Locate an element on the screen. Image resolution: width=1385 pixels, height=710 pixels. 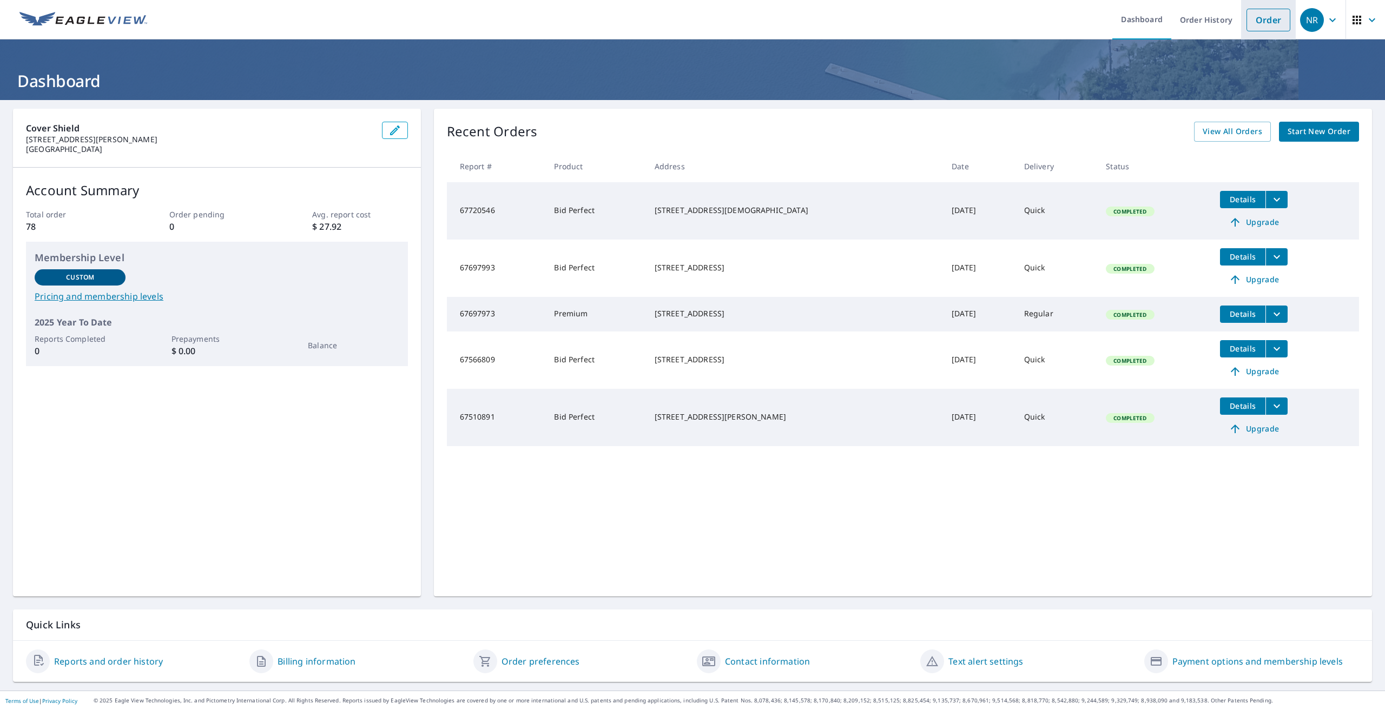
p: Account Summary is located at coordinates (217, 190).